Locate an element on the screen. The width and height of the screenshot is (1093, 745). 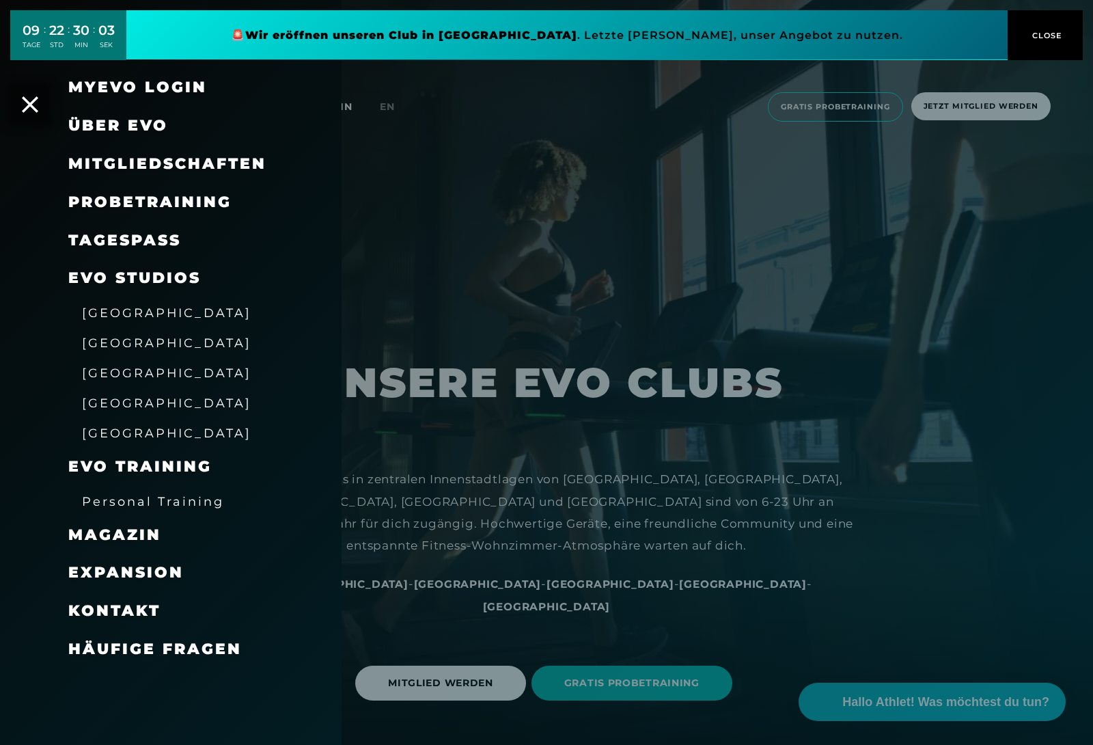
div: TAGE is located at coordinates (31, 45).